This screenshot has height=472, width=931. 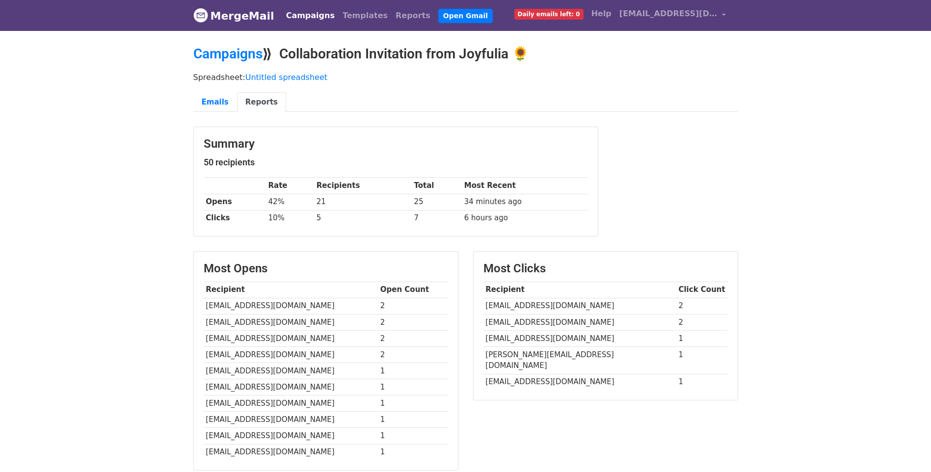 What do you see at coordinates (549, 14) in the screenshot?
I see `a: Daily emails left: 0` at bounding box center [549, 14].